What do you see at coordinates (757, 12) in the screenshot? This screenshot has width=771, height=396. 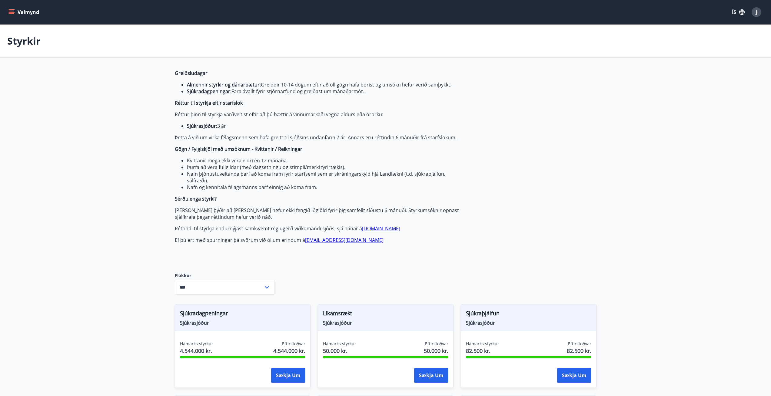 I see `button: J` at bounding box center [757, 12].